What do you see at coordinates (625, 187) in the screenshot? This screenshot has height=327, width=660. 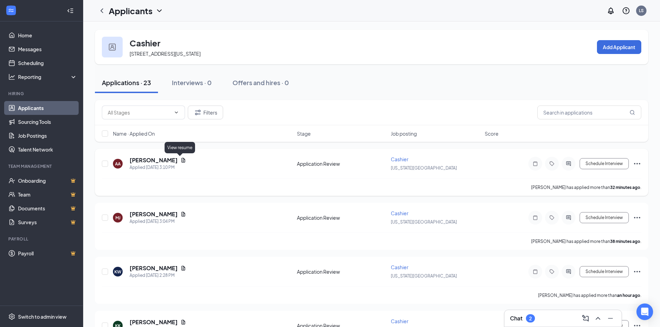 I see `b: 32 minutes ago` at bounding box center [625, 187].